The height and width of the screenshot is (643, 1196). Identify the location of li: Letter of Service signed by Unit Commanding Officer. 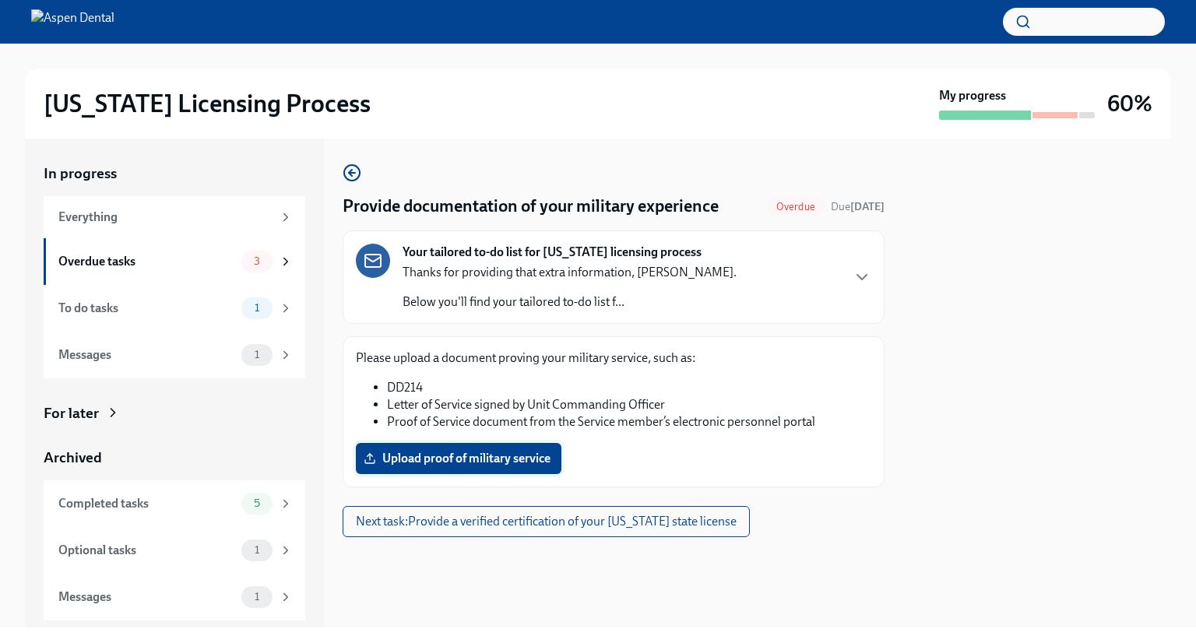
(629, 405).